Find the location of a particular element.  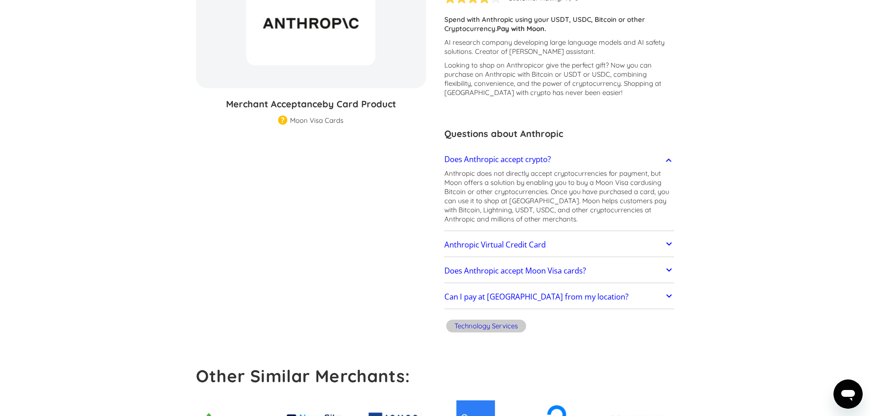

p: Anthropic does not directly accept cryptocurrencies for payment, but Moon offers a solution by en... is located at coordinates (559, 196).